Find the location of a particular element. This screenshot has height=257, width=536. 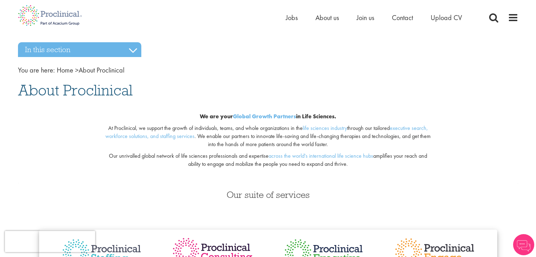

img: Chatbot is located at coordinates (524, 245).